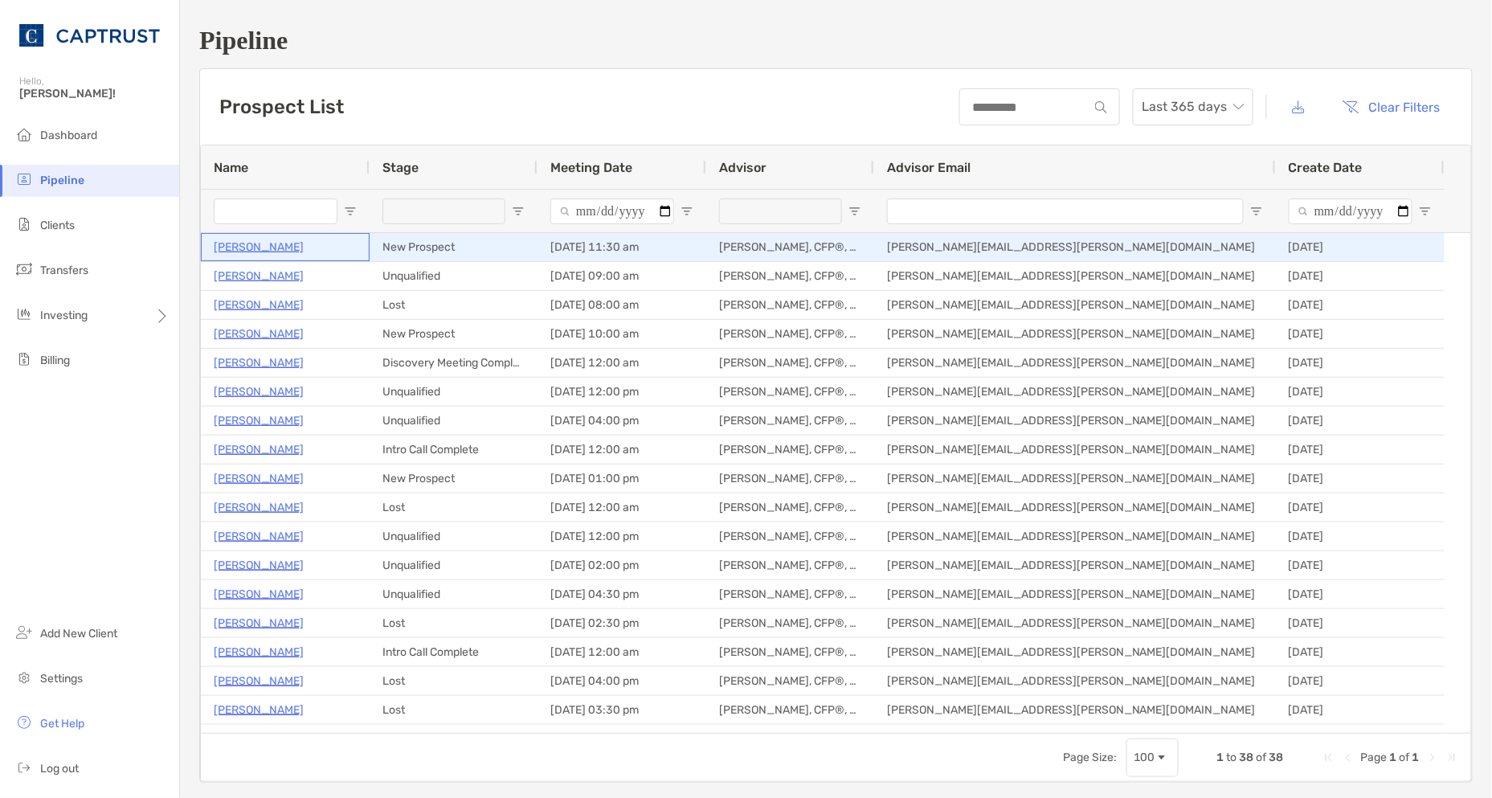  Describe the element at coordinates (79, 633) in the screenshot. I see `span: Add New Client` at that location.